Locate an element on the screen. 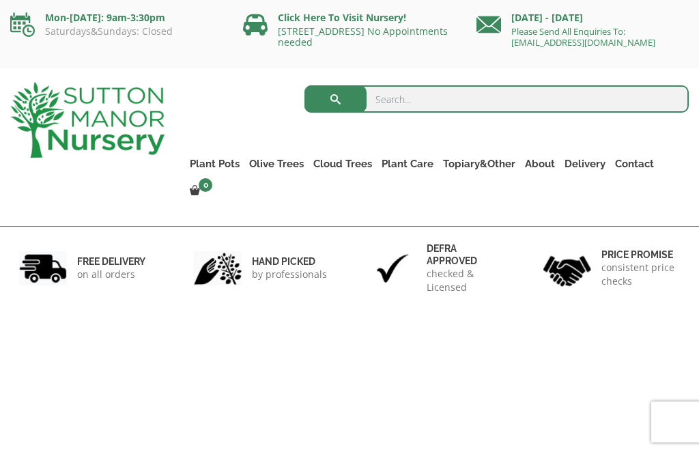 The height and width of the screenshot is (452, 699). p: on all orders is located at coordinates (111, 274).